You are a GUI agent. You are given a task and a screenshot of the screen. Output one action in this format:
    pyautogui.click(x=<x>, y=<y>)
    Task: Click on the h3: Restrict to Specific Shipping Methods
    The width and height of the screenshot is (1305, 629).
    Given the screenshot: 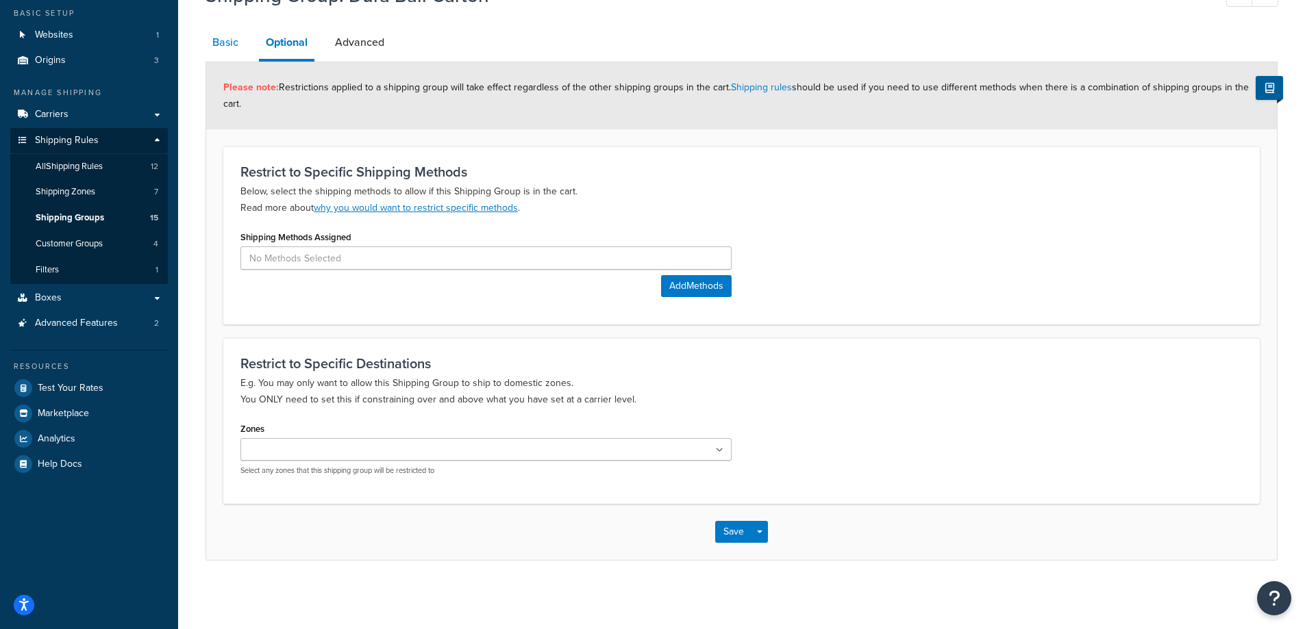 What is the action you would take?
    pyautogui.click(x=741, y=172)
    